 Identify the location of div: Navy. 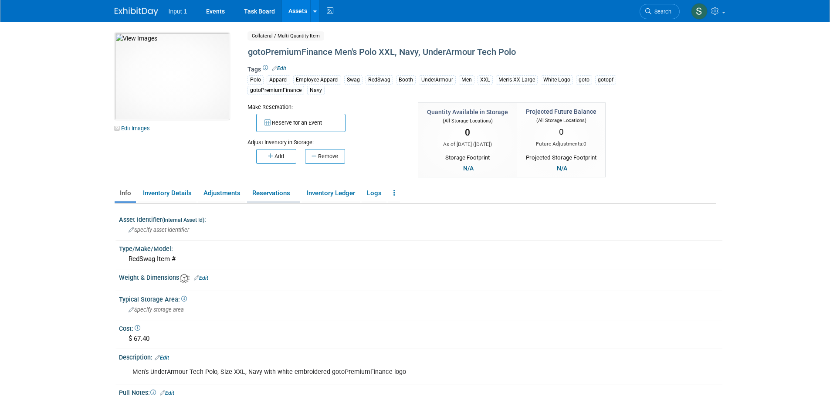
(316, 90).